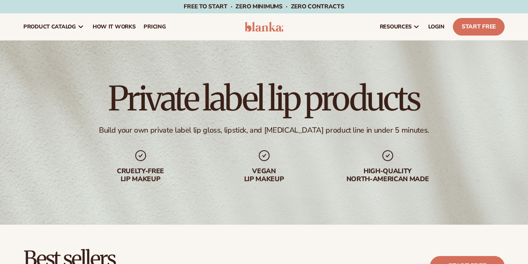 The height and width of the screenshot is (264, 528). I want to click on a: How It Works, so click(114, 27).